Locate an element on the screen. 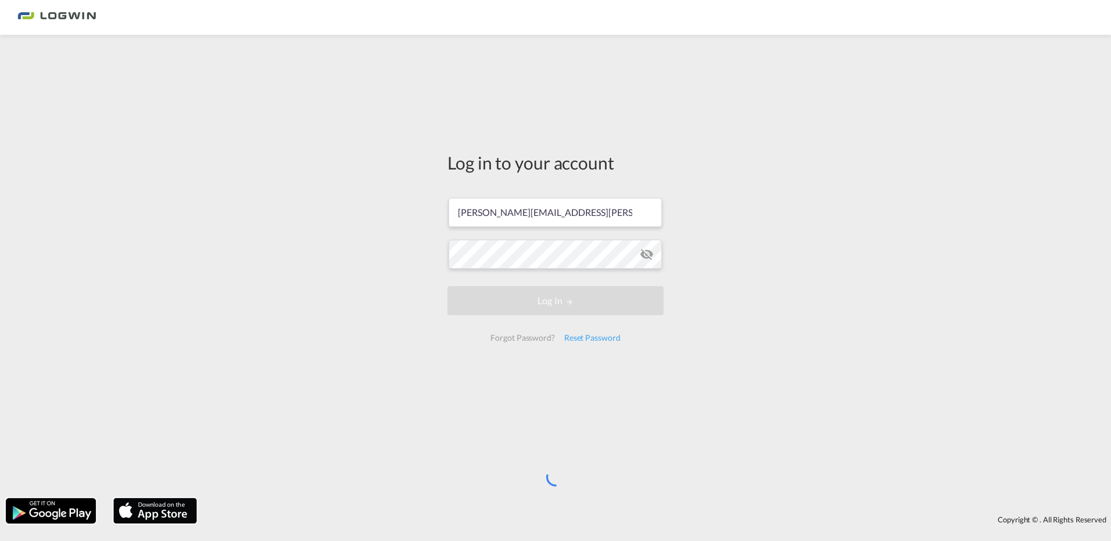 This screenshot has width=1111, height=541. div: Reset Password is located at coordinates (592, 338).